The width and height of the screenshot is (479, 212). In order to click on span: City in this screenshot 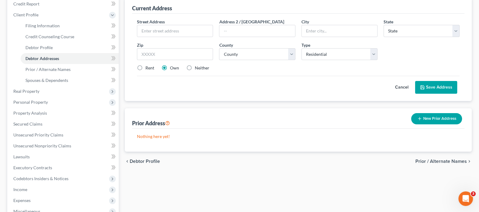, I will do `click(305, 22)`.